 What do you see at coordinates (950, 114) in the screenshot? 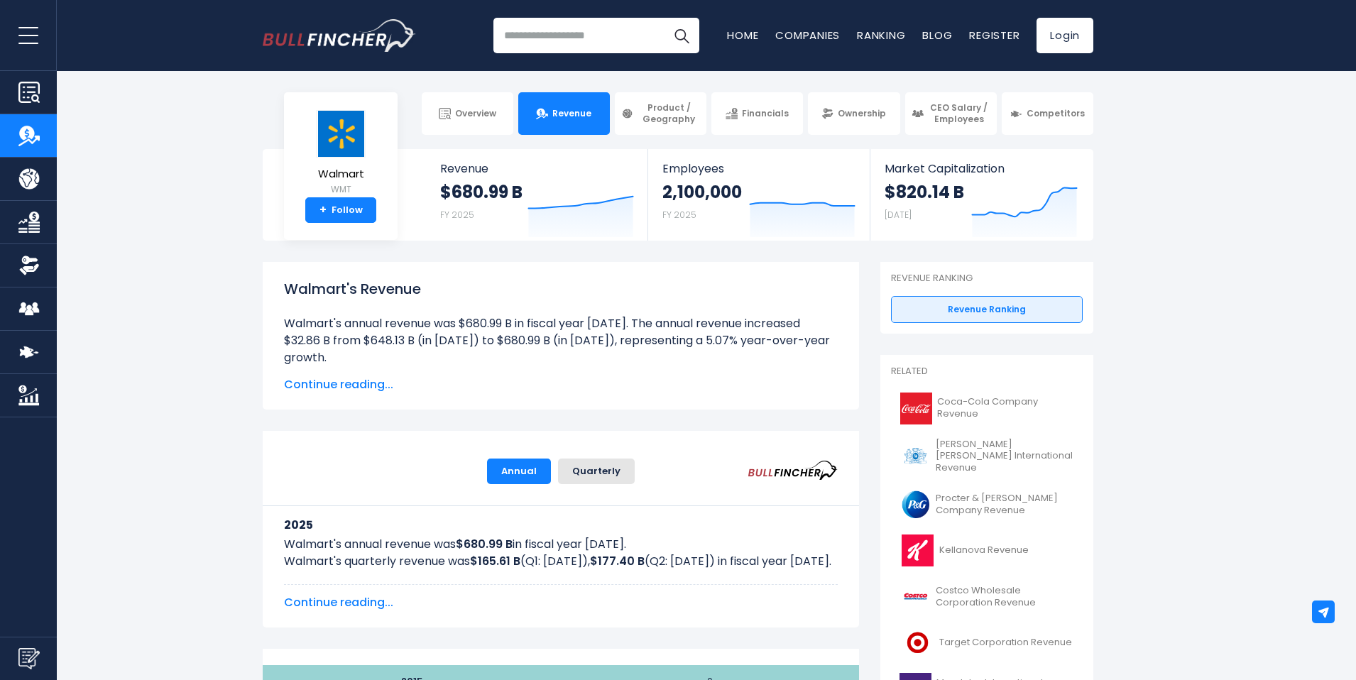
I see `a: CEO Salary / Employees` at bounding box center [950, 114].